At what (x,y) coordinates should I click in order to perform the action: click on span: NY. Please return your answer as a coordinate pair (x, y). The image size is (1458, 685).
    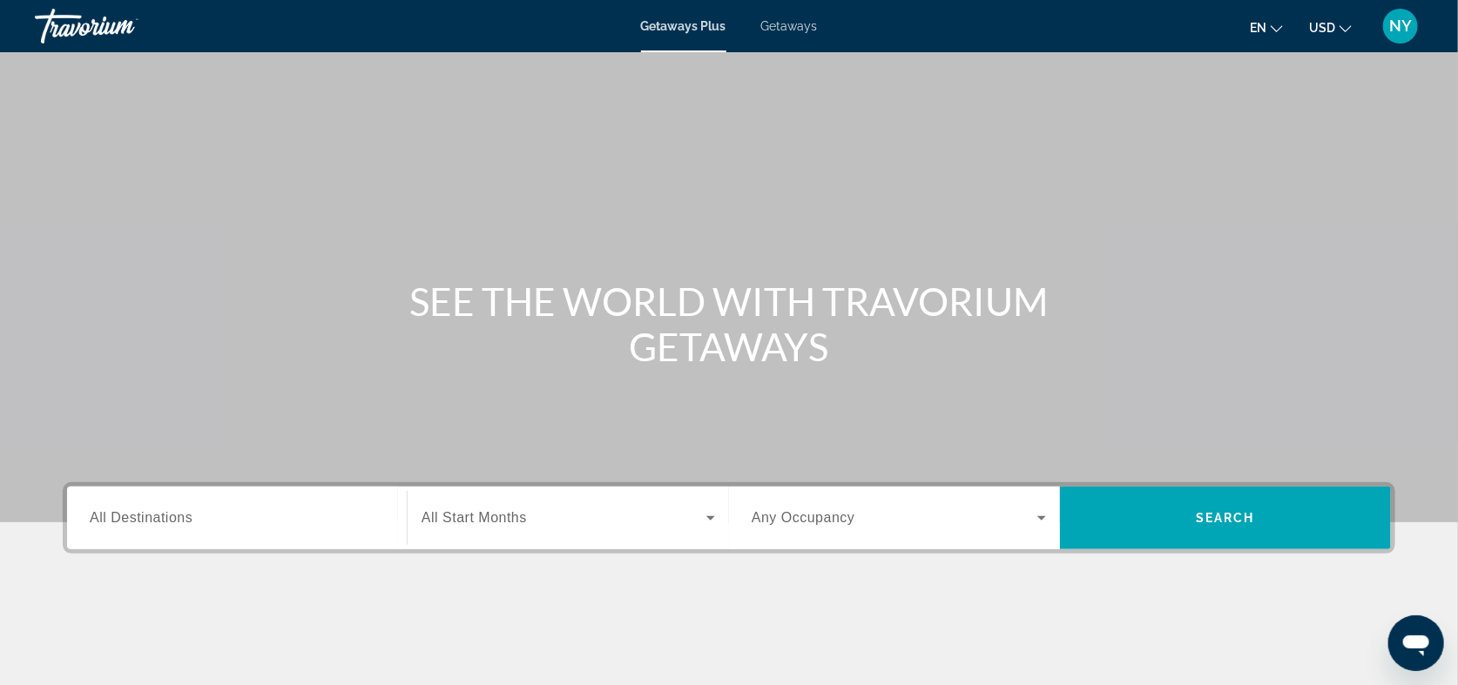
    Looking at the image, I should click on (1400, 26).